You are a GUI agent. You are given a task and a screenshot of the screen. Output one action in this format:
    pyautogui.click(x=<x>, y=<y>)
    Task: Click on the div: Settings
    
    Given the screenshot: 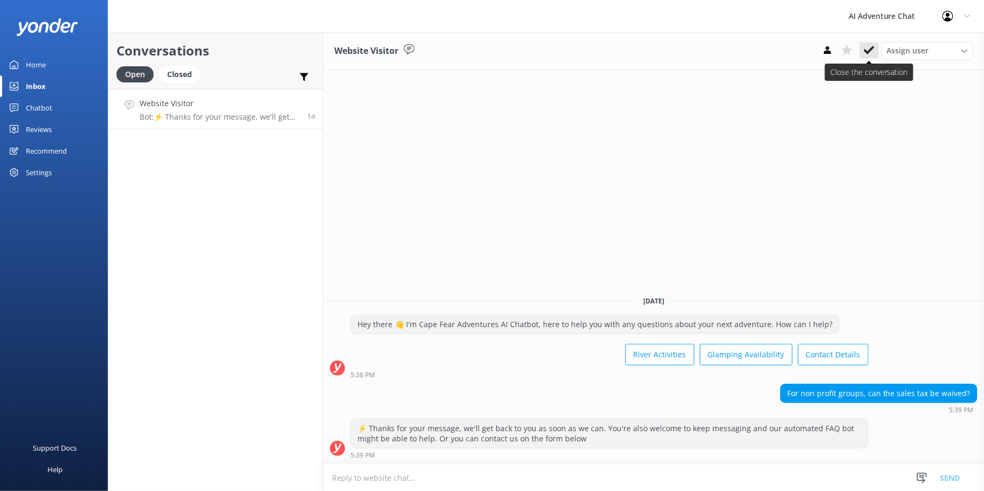 What is the action you would take?
    pyautogui.click(x=39, y=173)
    